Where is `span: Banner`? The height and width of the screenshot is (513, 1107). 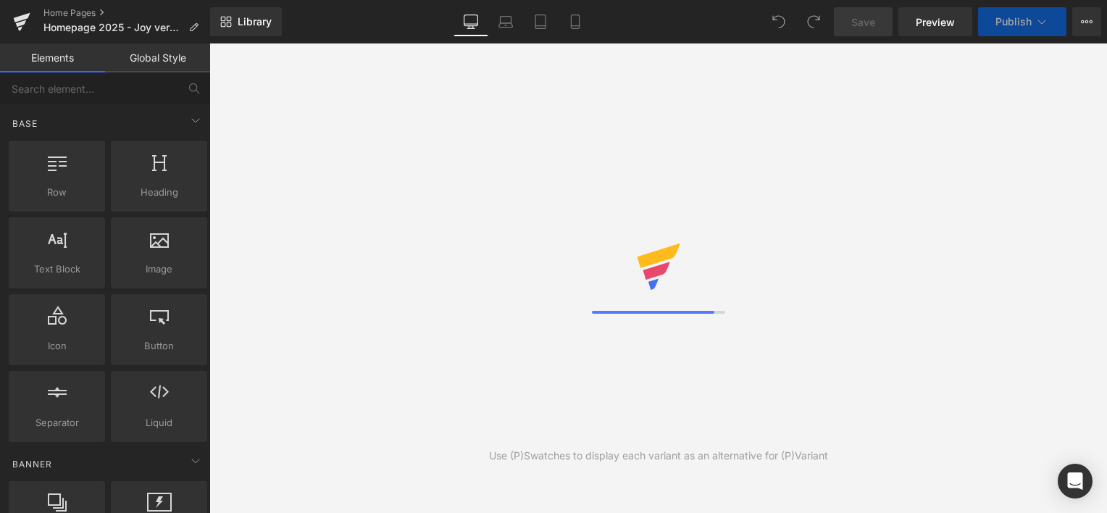 span: Banner is located at coordinates (32, 464).